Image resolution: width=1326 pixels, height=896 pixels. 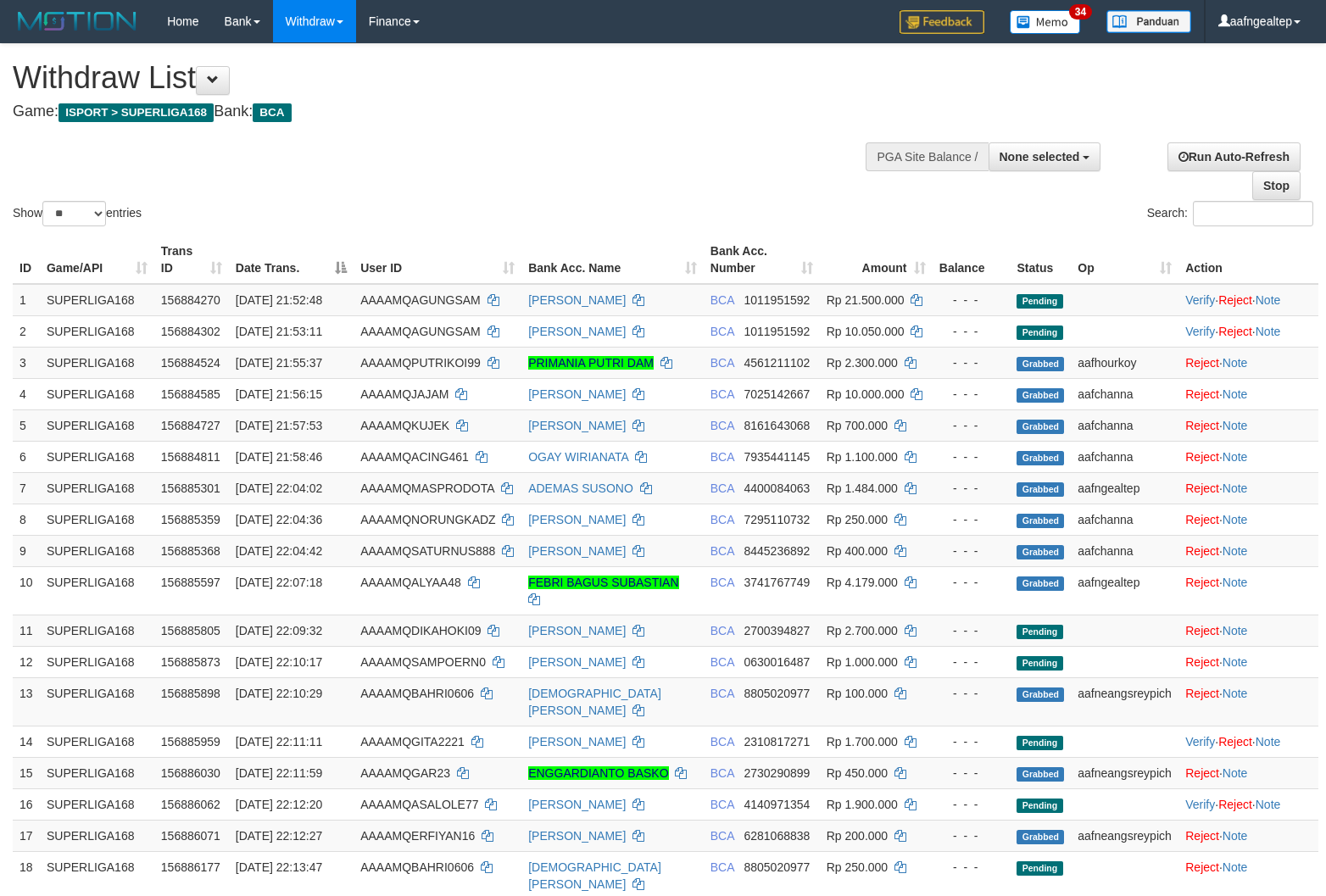 I want to click on th: Trans ID: activate to sort column ascending, so click(x=191, y=260).